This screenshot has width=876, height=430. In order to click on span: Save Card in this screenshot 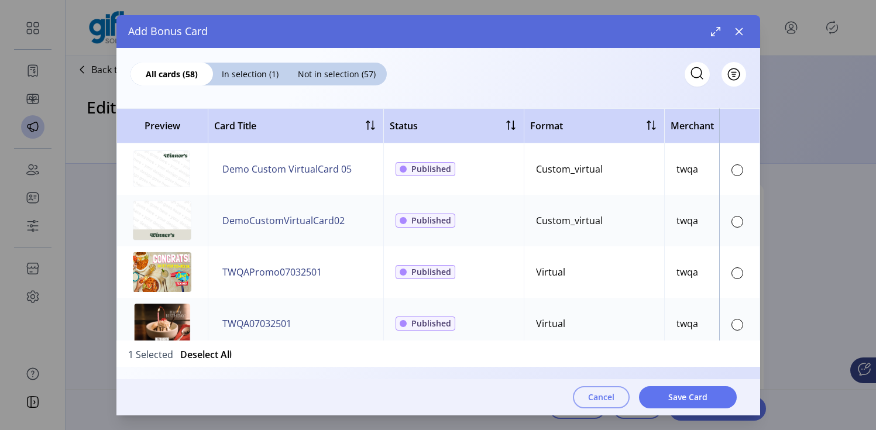, I will do `click(687, 397)`.